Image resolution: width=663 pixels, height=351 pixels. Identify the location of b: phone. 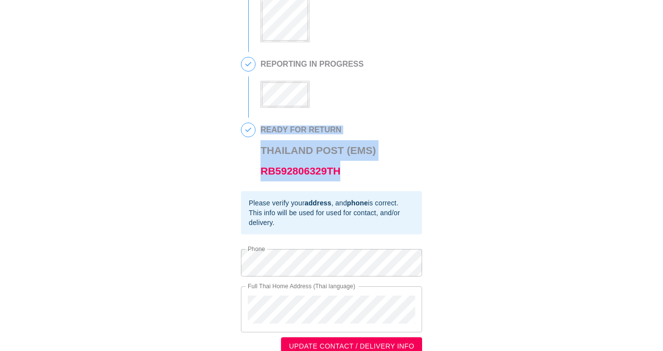
(358, 203).